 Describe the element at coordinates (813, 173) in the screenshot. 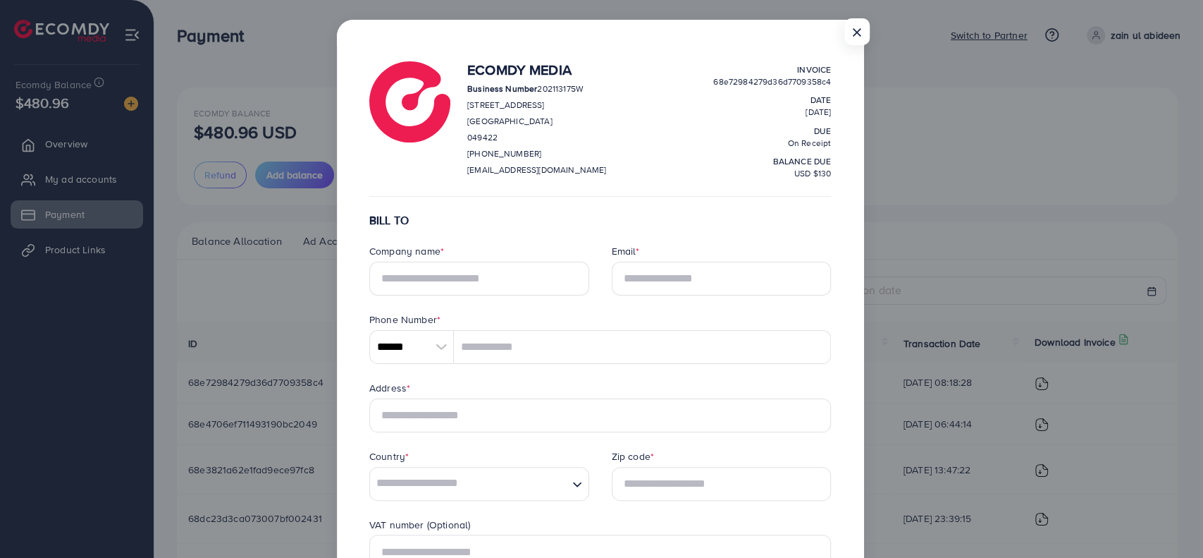

I see `span: USD $130` at that location.